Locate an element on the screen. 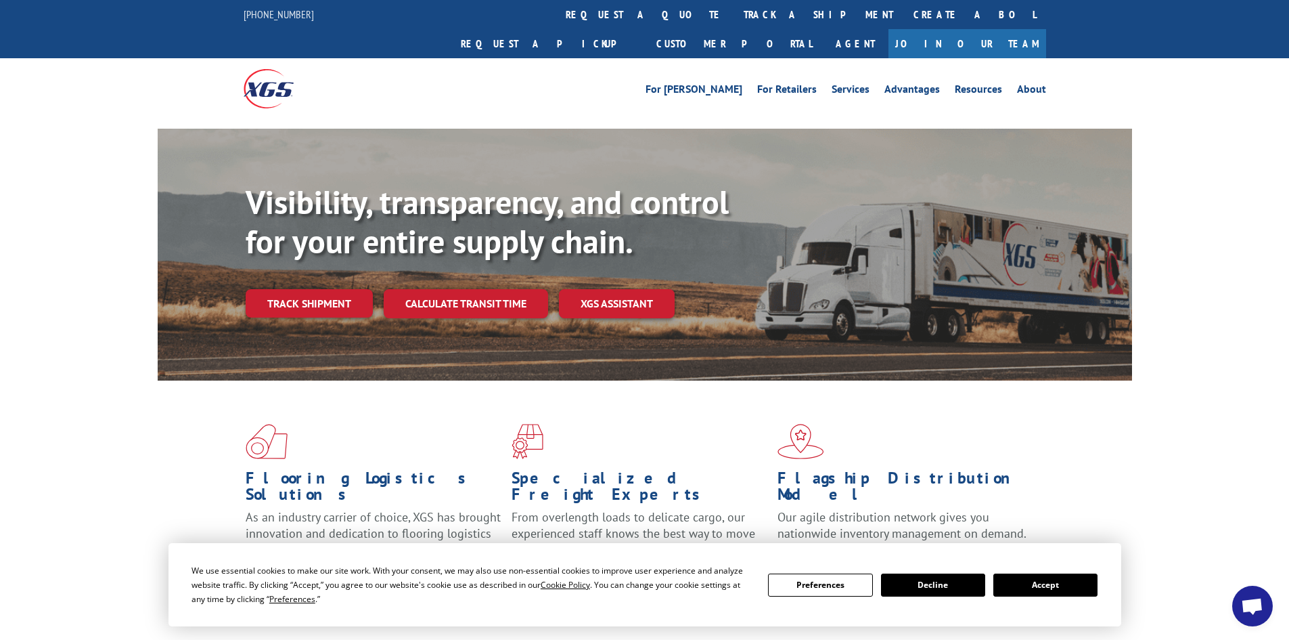 The image size is (1289, 640). a: For Retailers is located at coordinates (787, 91).